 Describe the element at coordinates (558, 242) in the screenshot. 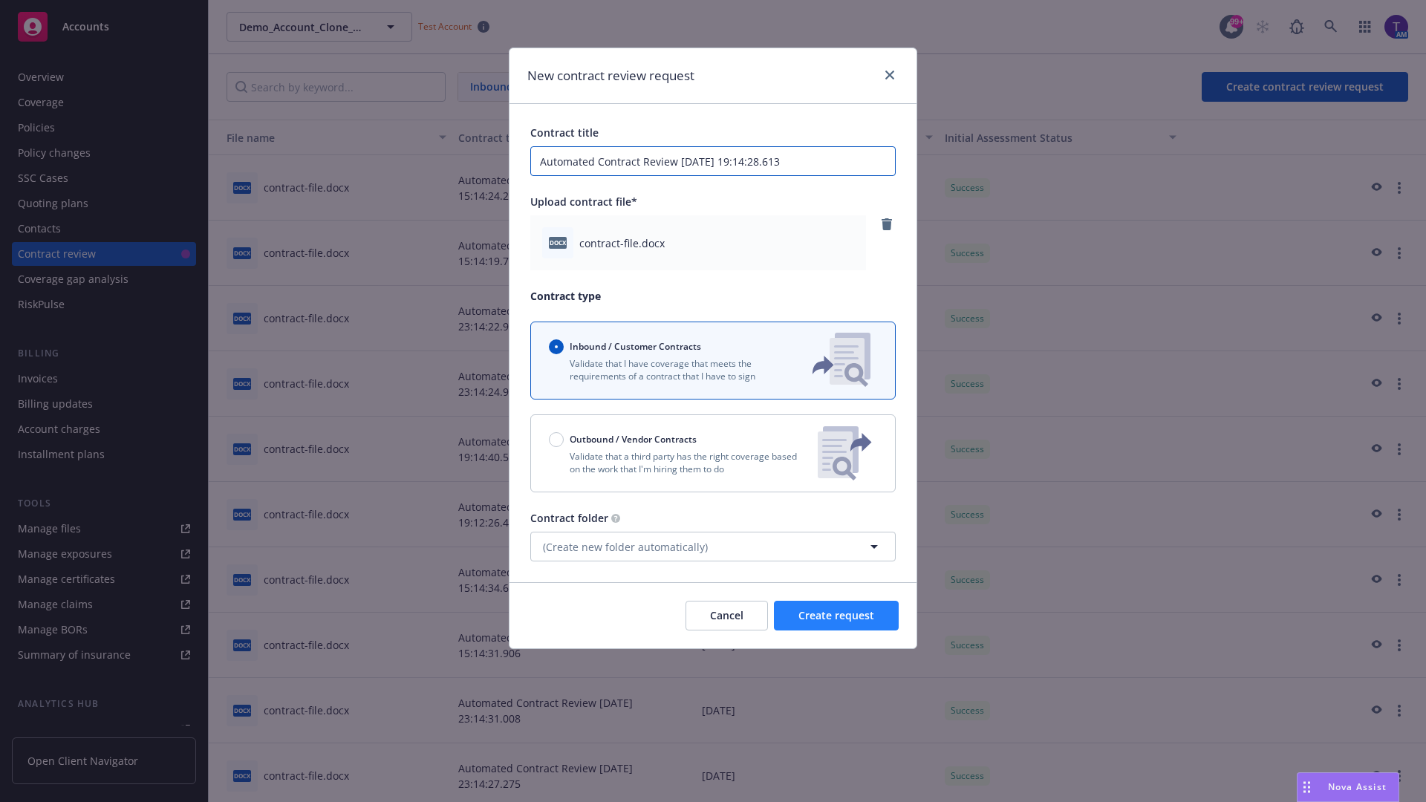

I see `span: docx` at that location.